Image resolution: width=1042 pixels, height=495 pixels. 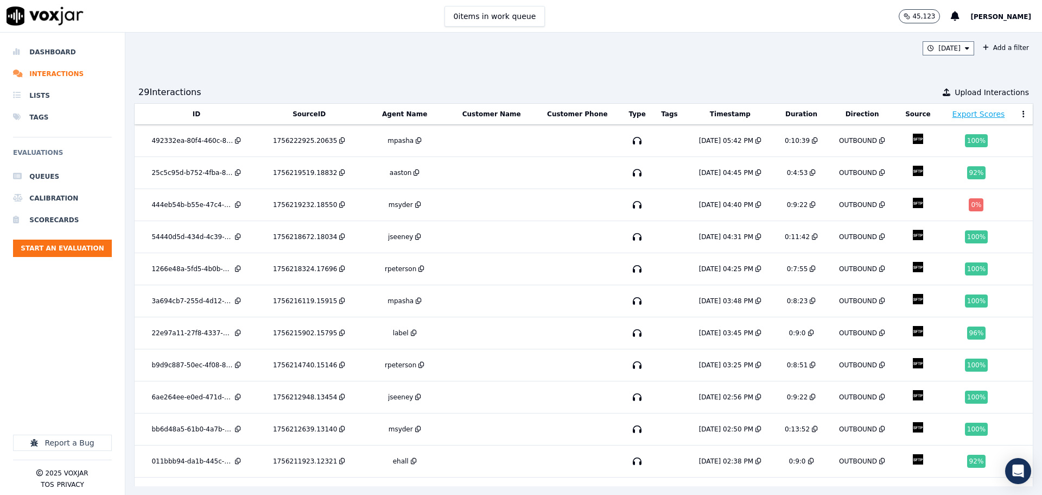 I want to click on div: 29 Interaction s, so click(x=170, y=92).